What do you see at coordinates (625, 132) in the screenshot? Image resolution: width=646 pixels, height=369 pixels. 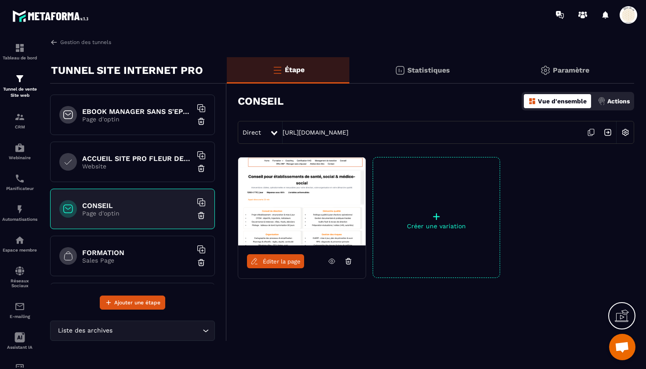 I see `img: setting-w.858f3a88.svg` at bounding box center [625, 132].